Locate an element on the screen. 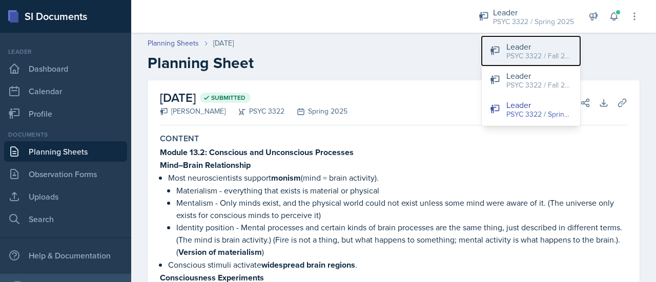 This screenshot has height=282, width=656. p: Most neuroscientists support (mind = brain activity). is located at coordinates (397, 178).